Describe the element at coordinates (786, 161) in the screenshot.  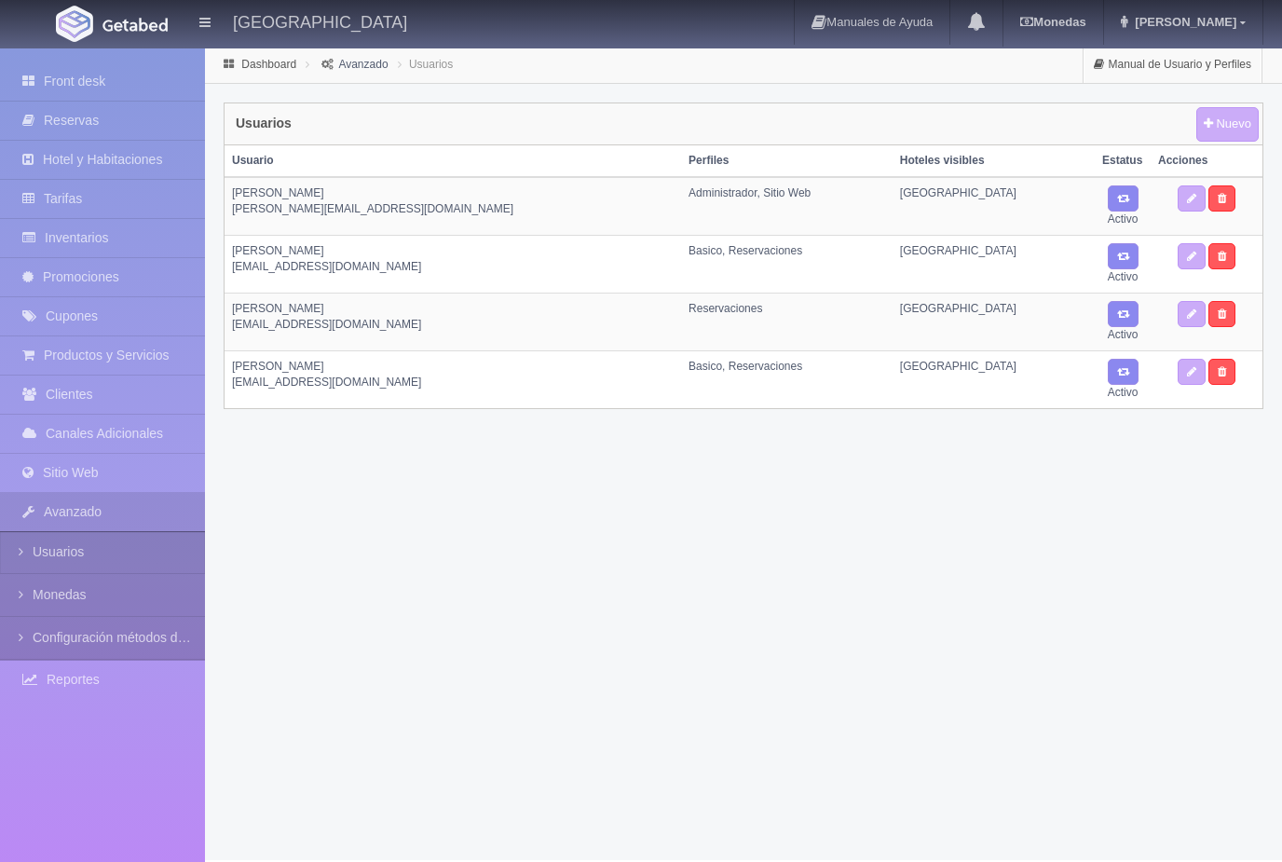
I see `th: Perfiles` at that location.